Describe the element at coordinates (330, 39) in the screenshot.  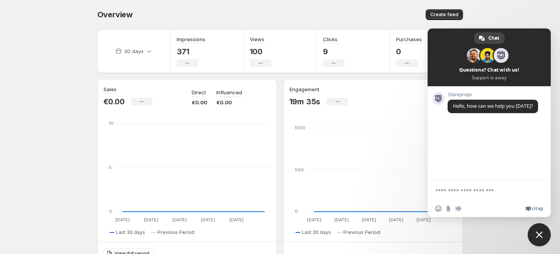
I see `h3: Clicks` at that location.